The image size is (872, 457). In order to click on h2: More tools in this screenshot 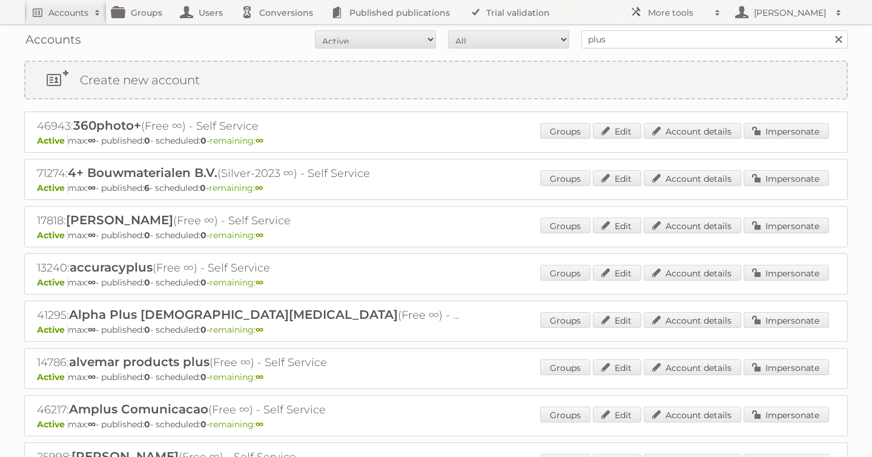, I will do `click(679, 13)`.